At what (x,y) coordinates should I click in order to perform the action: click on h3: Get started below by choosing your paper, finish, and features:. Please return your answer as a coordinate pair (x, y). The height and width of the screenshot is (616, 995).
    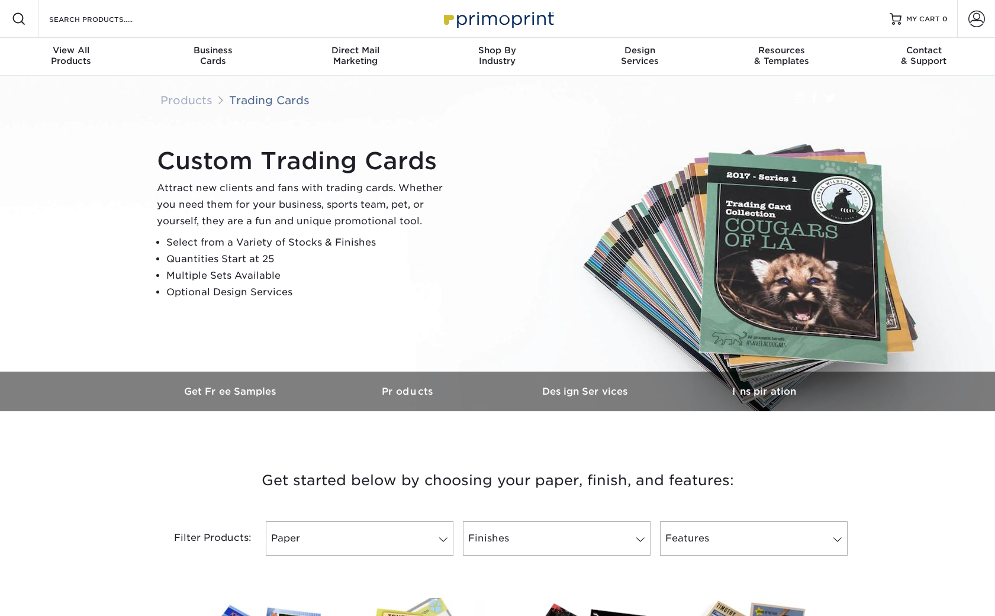
    Looking at the image, I should click on (498, 481).